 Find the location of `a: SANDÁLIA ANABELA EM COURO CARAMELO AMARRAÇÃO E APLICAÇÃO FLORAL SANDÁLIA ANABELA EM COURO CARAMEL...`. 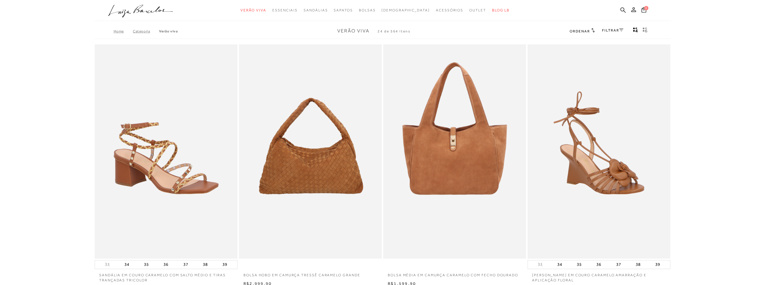

a: SANDÁLIA ANABELA EM COURO CARAMELO AMARRAÇÃO E APLICAÇÃO FLORAL SANDÁLIA ANABELA EM COURO CARAMEL... is located at coordinates (599, 151).